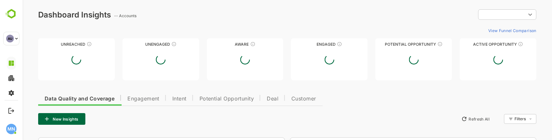 The height and width of the screenshot is (140, 552). I want to click on div: Active Opportunity, so click(475, 44).